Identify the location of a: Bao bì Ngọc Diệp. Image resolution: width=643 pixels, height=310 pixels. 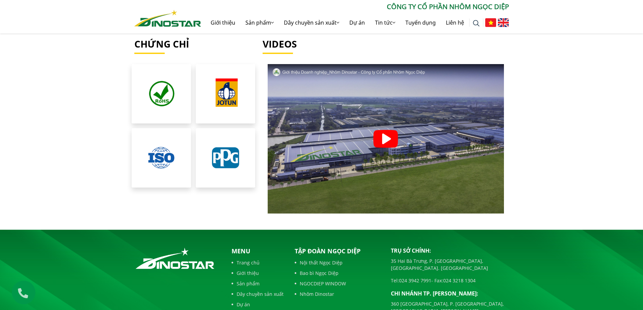
(338, 273).